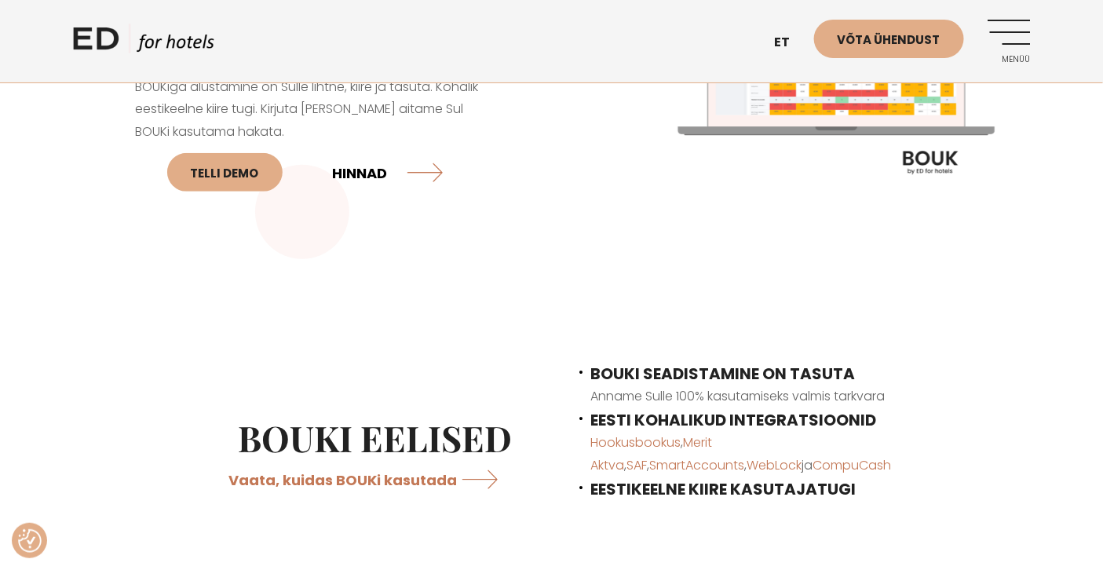 Image resolution: width=1103 pixels, height=570 pixels. I want to click on span: BOUKI SEADISTAMINE ON TASUTA, so click(723, 374).